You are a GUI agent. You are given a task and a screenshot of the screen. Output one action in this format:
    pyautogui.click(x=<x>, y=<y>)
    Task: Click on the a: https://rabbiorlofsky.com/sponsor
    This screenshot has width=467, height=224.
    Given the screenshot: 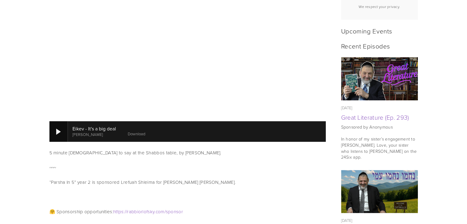 What is the action you would take?
    pyautogui.click(x=148, y=212)
    